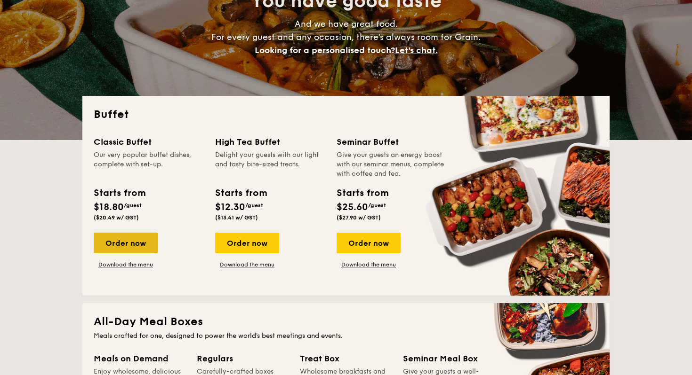 This screenshot has width=692, height=375. What do you see at coordinates (448, 359) in the screenshot?
I see `div: Seminar Meal Box` at bounding box center [448, 359].